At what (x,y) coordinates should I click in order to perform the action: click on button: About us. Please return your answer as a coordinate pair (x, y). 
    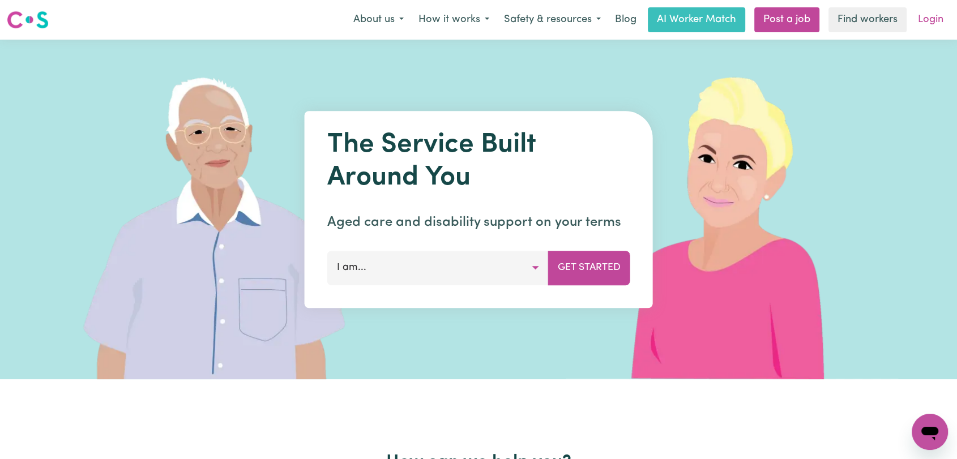
    Looking at the image, I should click on (378, 20).